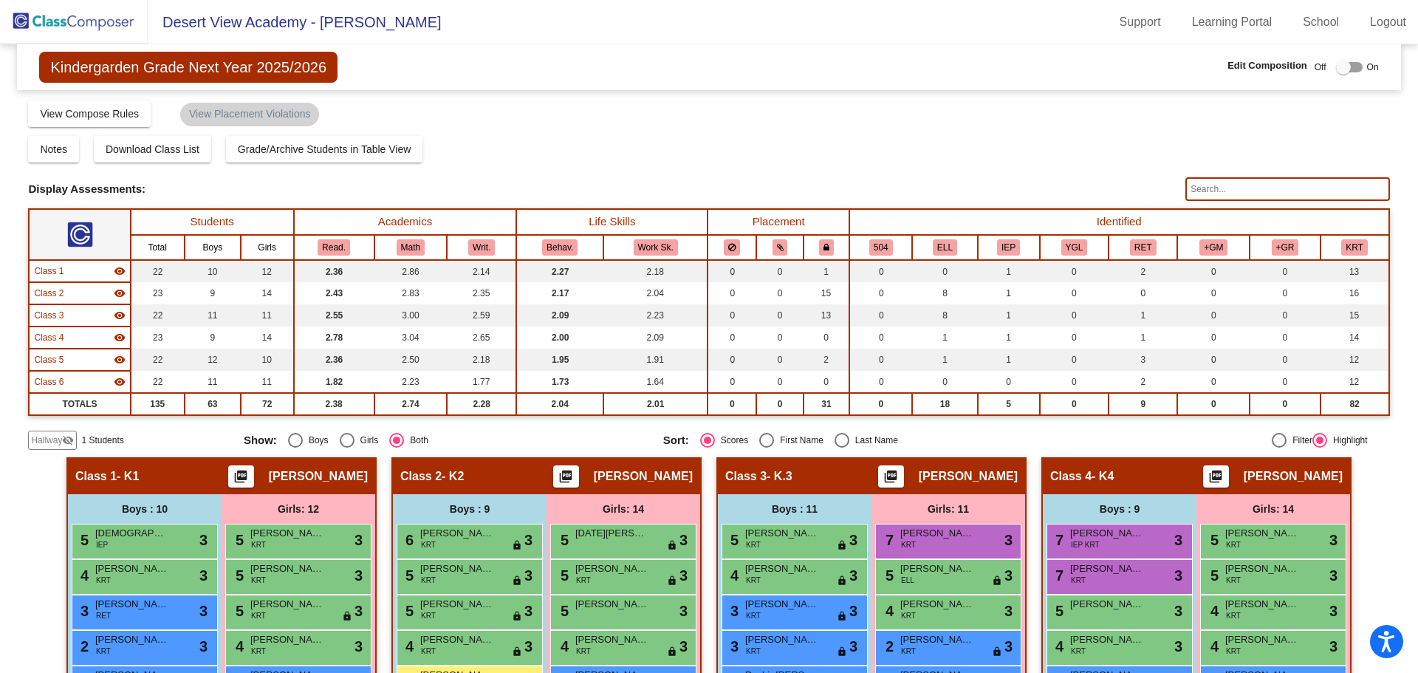  Describe the element at coordinates (453, 476) in the screenshot. I see `span: - K2` at that location.